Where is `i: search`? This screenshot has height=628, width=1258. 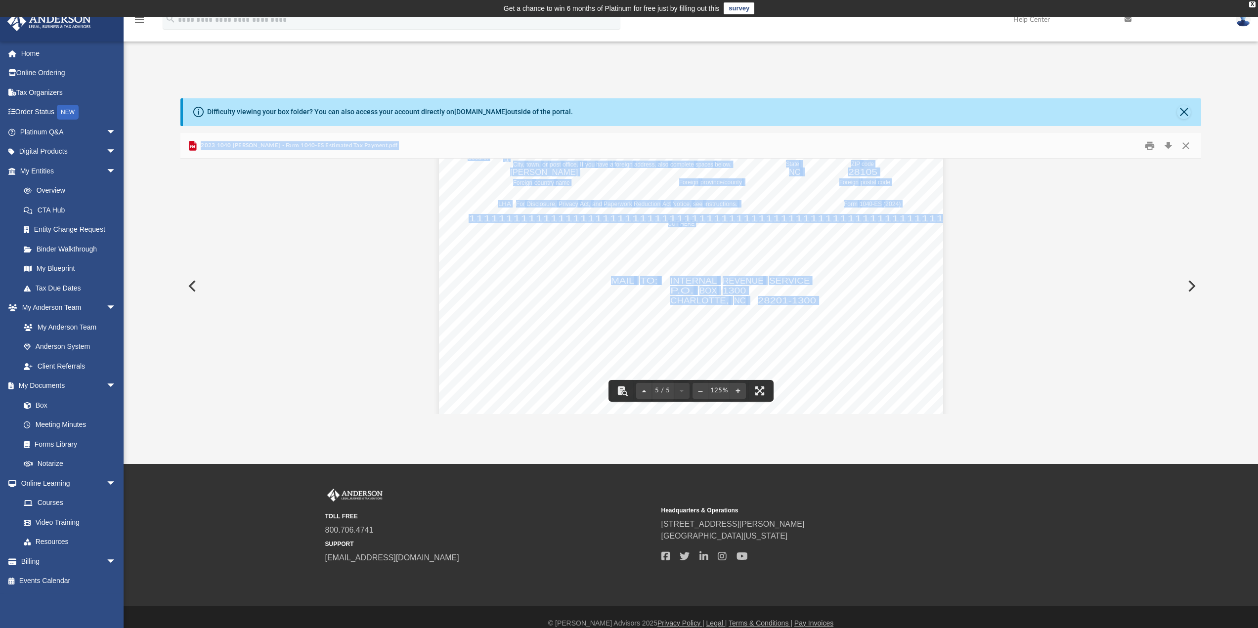 i: search is located at coordinates (170, 19).